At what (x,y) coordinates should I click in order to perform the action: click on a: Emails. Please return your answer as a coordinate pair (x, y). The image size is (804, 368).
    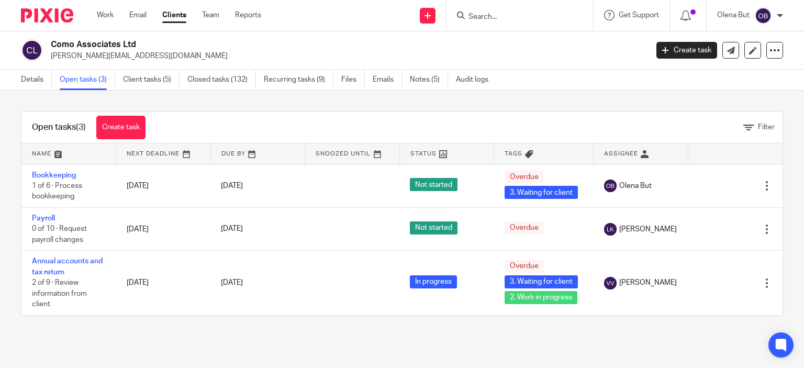
    Looking at the image, I should click on (388, 80).